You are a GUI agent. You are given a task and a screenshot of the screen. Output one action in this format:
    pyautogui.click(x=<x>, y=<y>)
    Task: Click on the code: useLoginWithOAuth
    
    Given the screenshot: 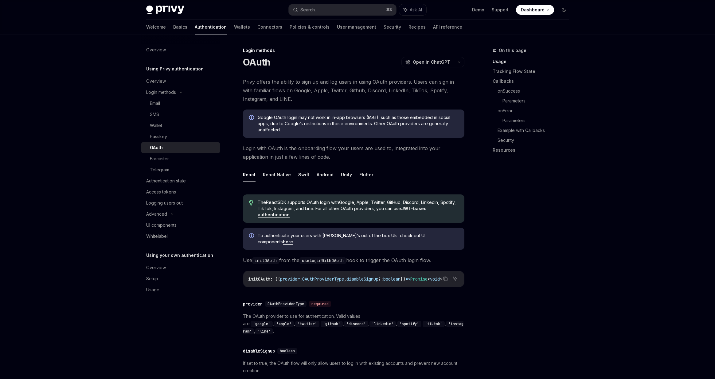 What is the action you would take?
    pyautogui.click(x=323, y=260)
    